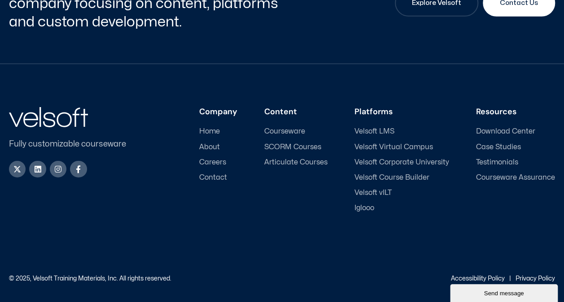  What do you see at coordinates (516, 178) in the screenshot?
I see `a: Courseware Assurance` at bounding box center [516, 178].